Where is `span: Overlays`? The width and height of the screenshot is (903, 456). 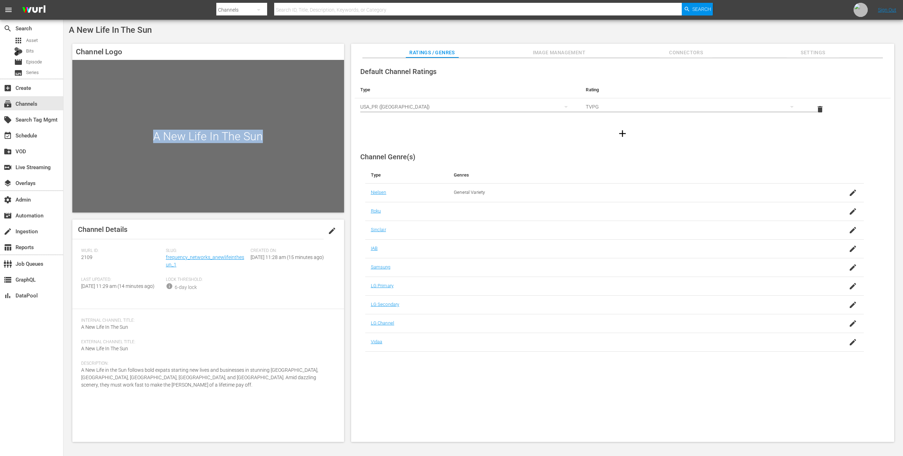
span: Overlays is located at coordinates (8, 183).